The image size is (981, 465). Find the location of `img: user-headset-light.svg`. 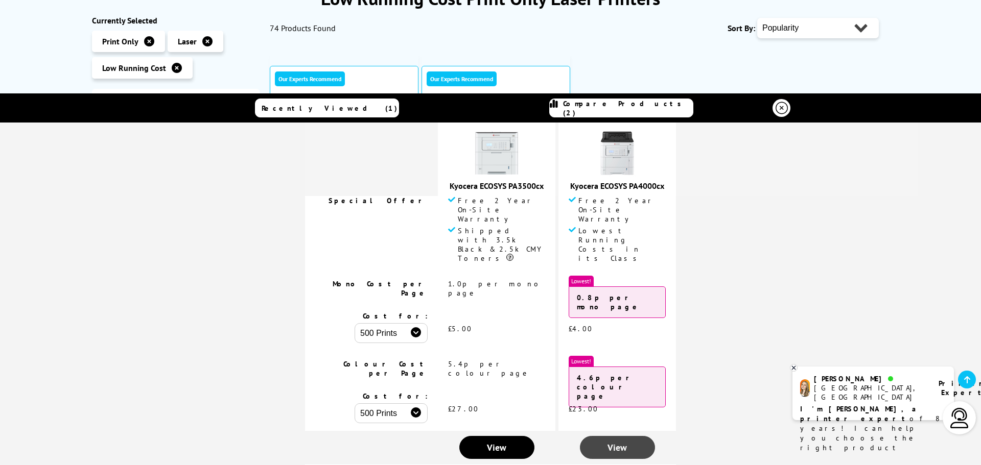

img: user-headset-light.svg is located at coordinates (959, 418).